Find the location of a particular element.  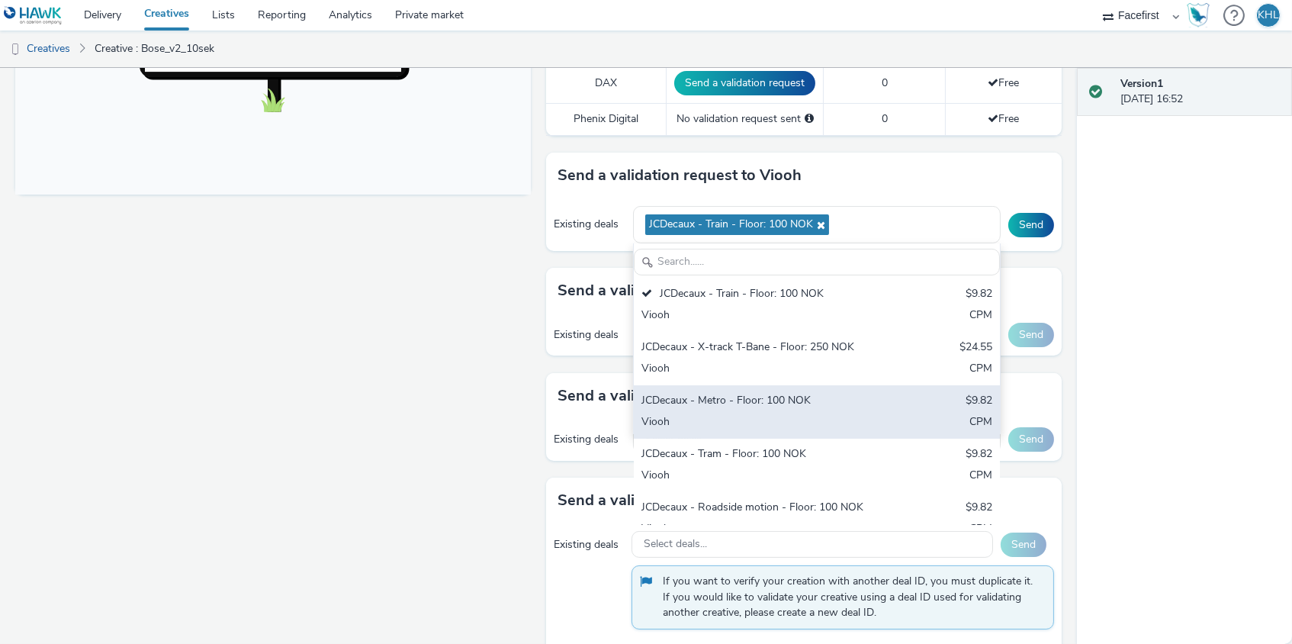

span: JCDecaux - Train - Floor: 100 NOK is located at coordinates (731, 224).